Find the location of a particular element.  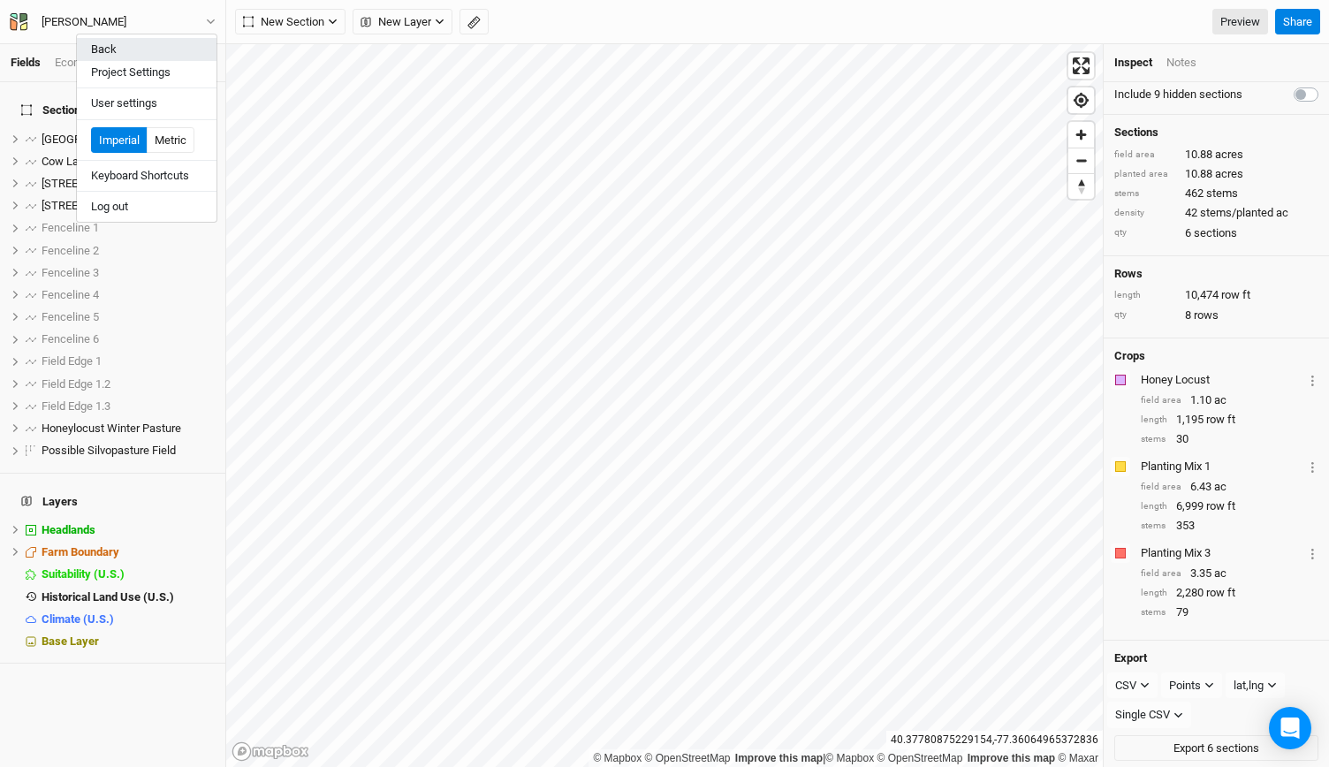

span: ac is located at coordinates (1221, 487).